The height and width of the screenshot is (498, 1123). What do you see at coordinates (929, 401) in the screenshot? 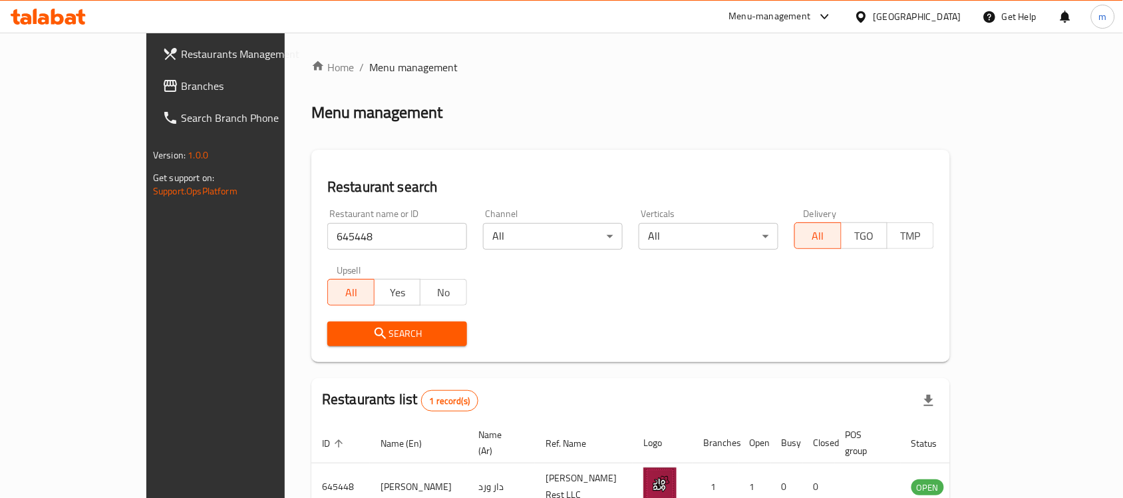
I see `div: Export file` at bounding box center [929, 401].